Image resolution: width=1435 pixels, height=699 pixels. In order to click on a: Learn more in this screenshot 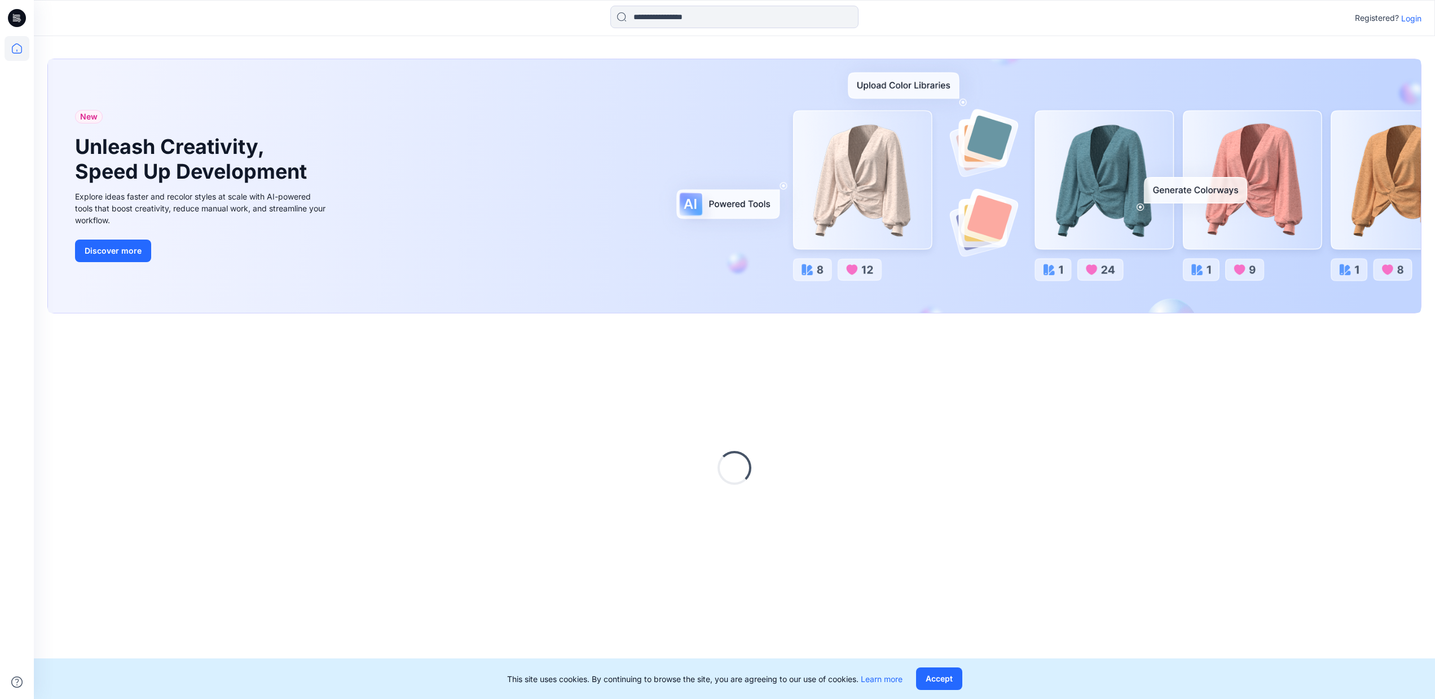, I will do `click(882, 679)`.